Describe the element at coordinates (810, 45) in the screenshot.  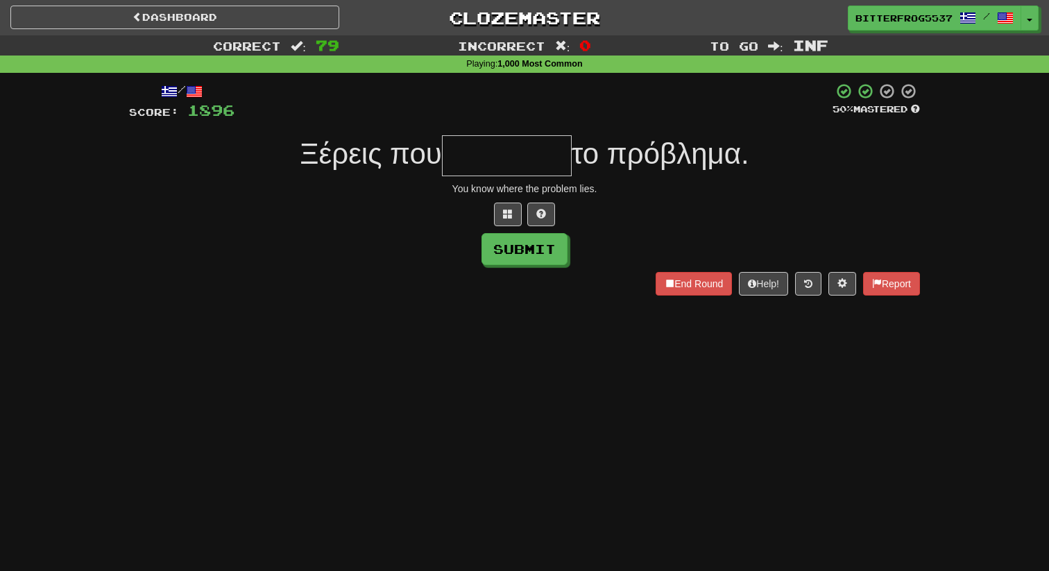
I see `span: Inf` at that location.